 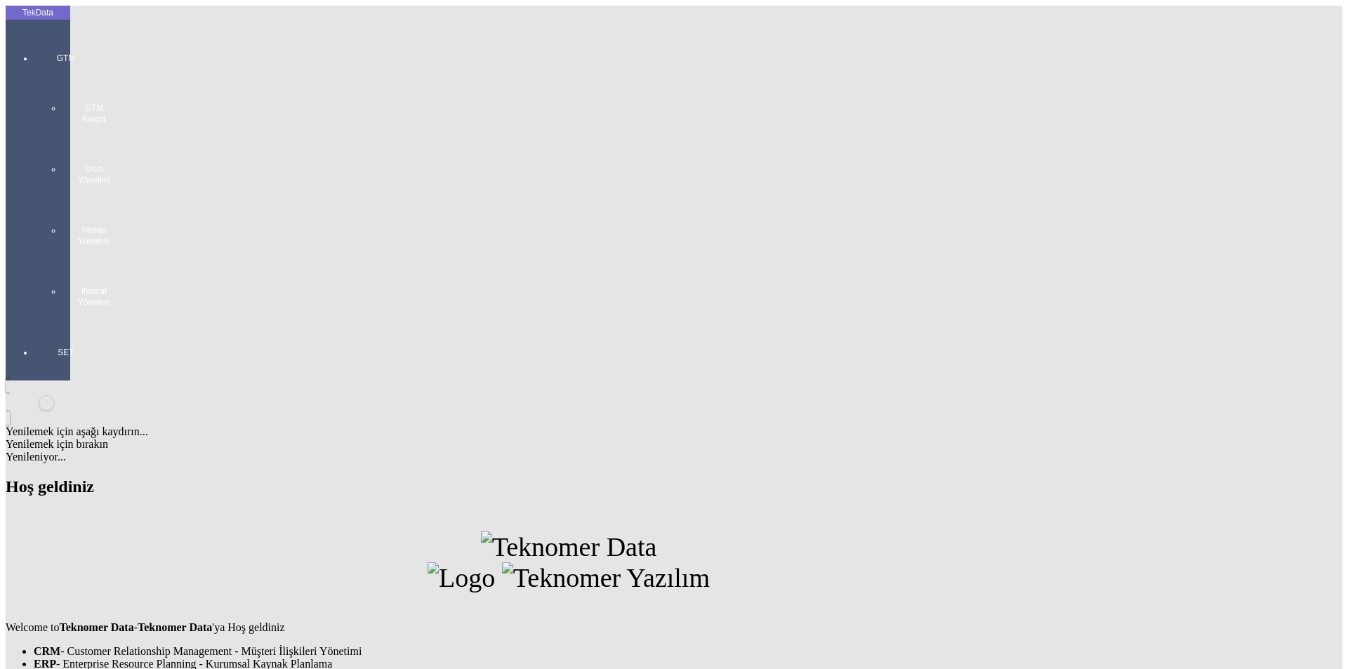 What do you see at coordinates (38, 13) in the screenshot?
I see `div: TekData` at bounding box center [38, 13].